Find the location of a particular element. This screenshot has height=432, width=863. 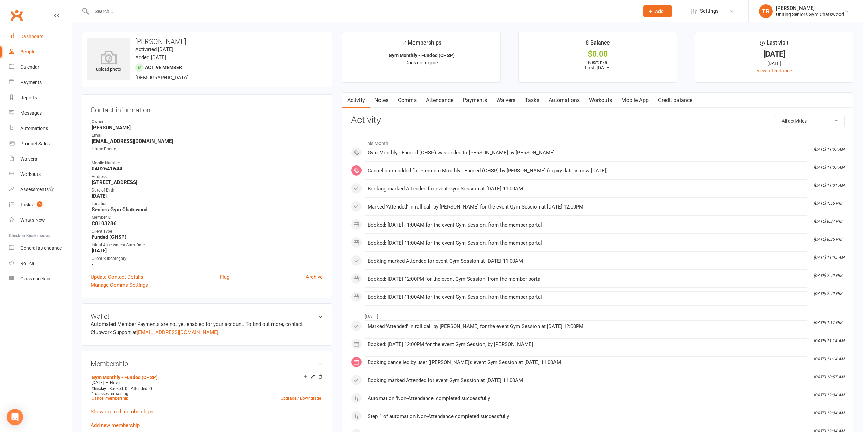

input: Search... is located at coordinates (362, 11).